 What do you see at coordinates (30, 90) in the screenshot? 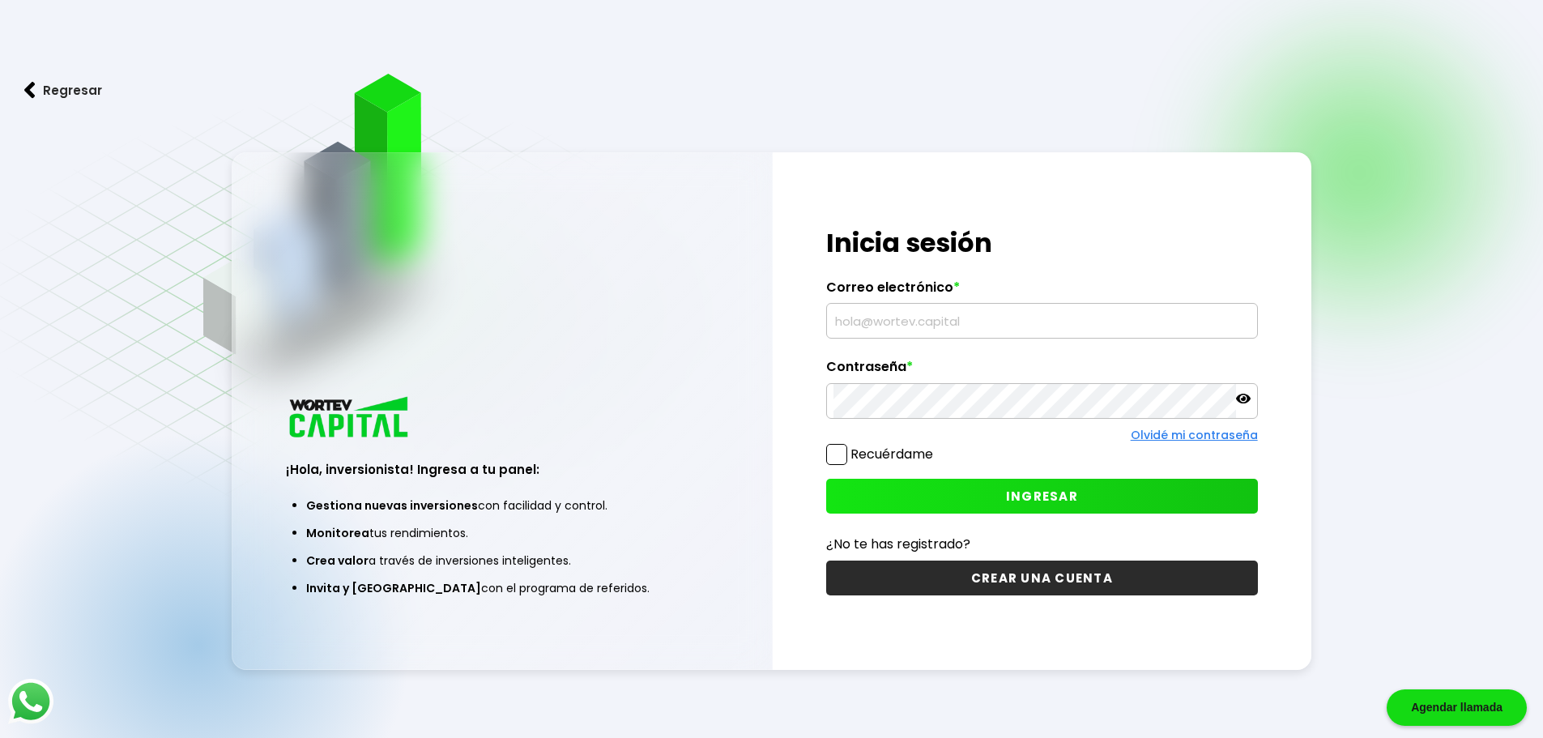
I see `img: flecha izquierda` at bounding box center [30, 90].